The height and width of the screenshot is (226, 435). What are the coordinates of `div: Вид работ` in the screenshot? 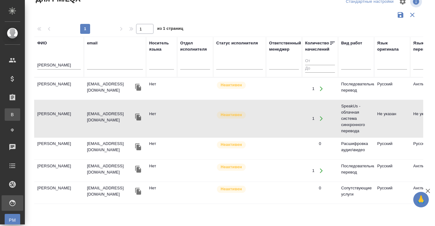 It's located at (352, 43).